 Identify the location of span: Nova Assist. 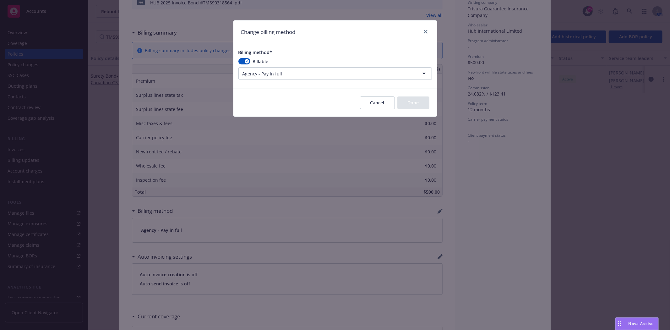
(641, 323).